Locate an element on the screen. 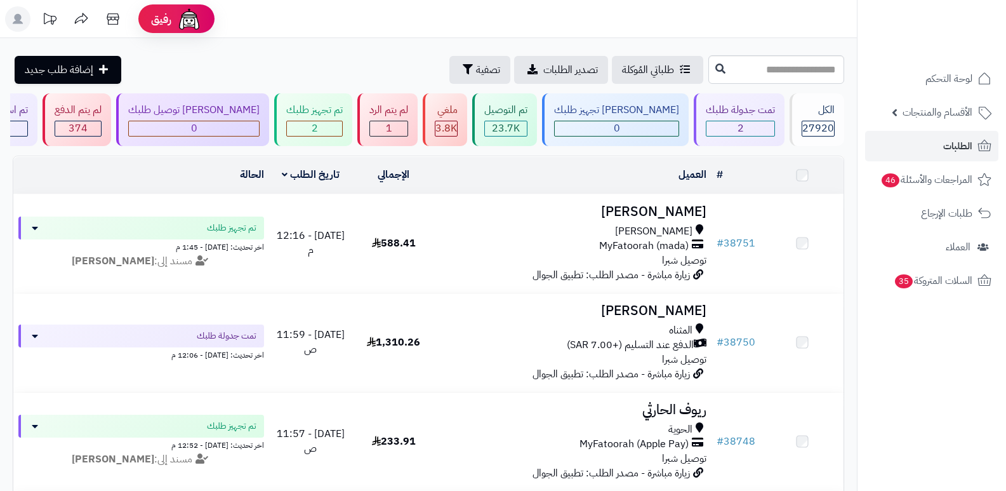 The width and height of the screenshot is (1006, 491). a: العميل is located at coordinates (693, 175).